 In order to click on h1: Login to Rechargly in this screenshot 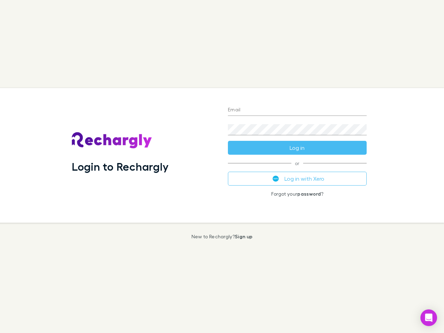, I will do `click(120, 167)`.